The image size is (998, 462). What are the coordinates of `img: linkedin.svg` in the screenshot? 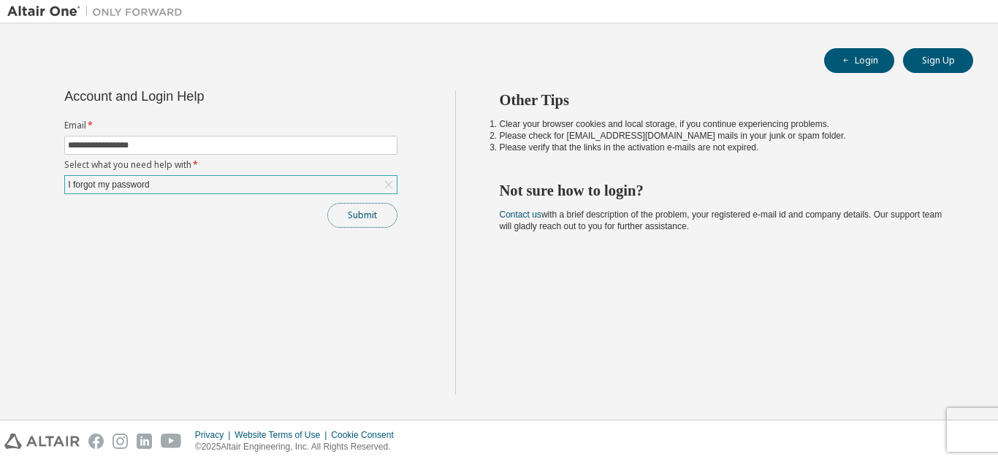 It's located at (144, 441).